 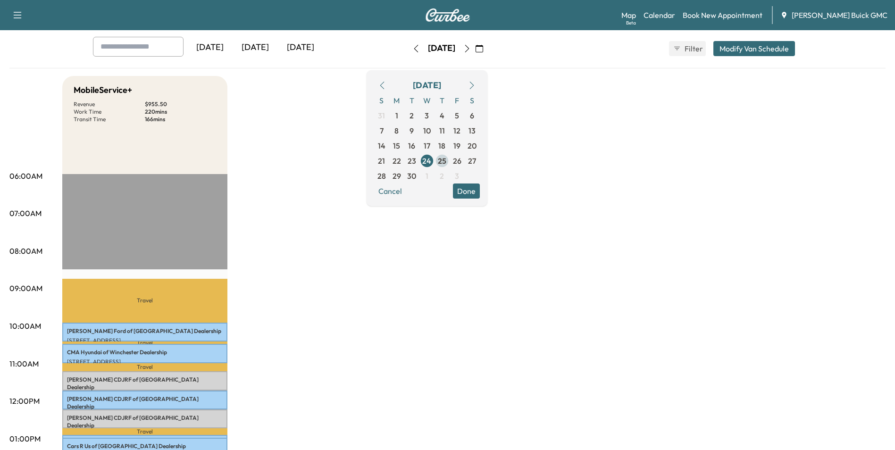 I want to click on a: MapBeta, so click(x=628, y=15).